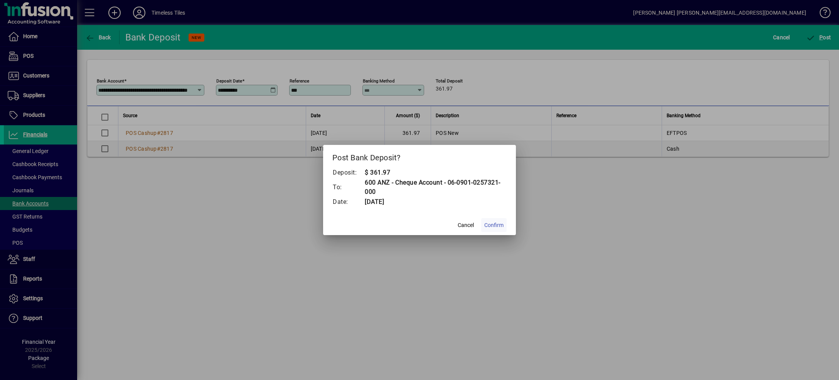  Describe the element at coordinates (466, 225) in the screenshot. I see `button: Cancel` at that location.